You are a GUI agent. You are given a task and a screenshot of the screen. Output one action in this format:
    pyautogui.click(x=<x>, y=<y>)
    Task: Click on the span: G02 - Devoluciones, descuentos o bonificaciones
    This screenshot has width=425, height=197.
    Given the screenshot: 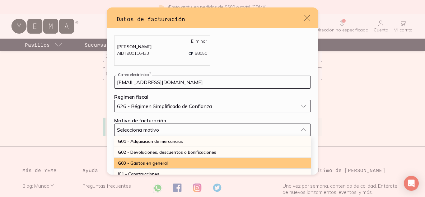 What is the action you would take?
    pyautogui.click(x=167, y=152)
    